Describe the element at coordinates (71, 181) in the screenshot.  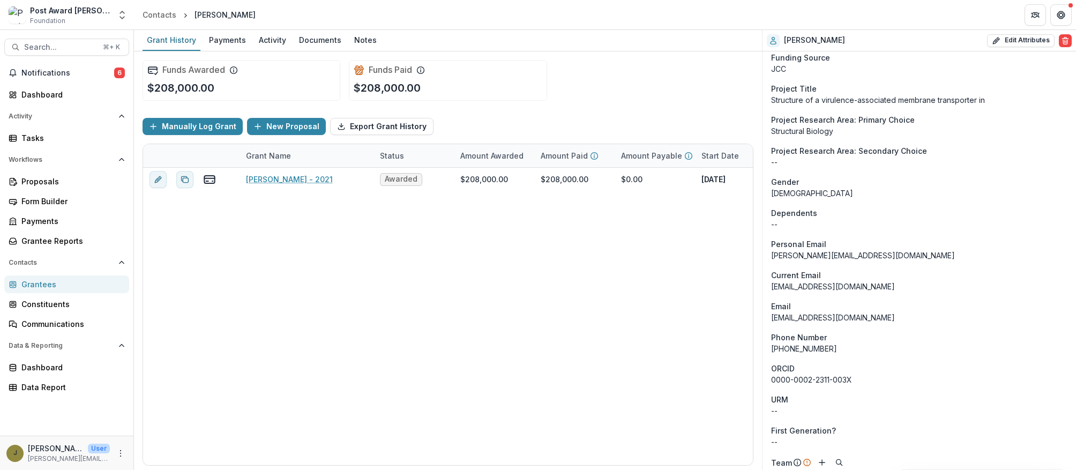
I see `div: Proposals` at that location.